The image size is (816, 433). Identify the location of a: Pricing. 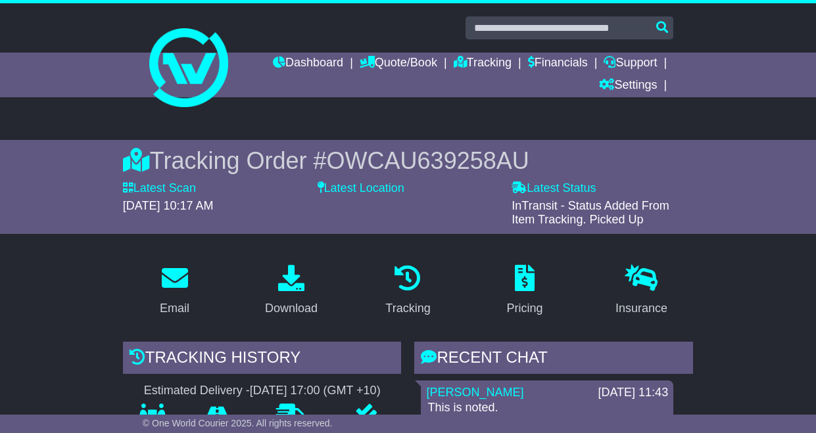
(524, 291).